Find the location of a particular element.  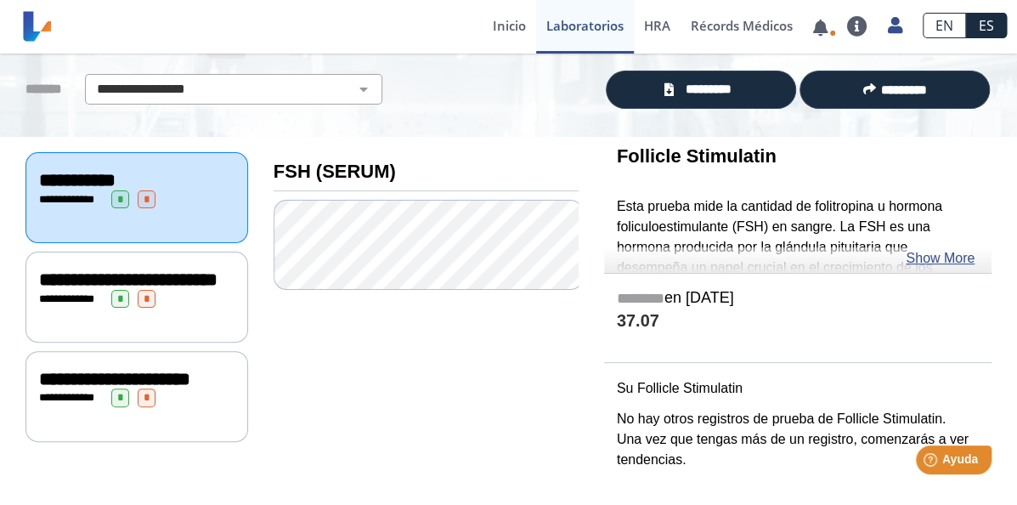

a: ES is located at coordinates (987, 25).